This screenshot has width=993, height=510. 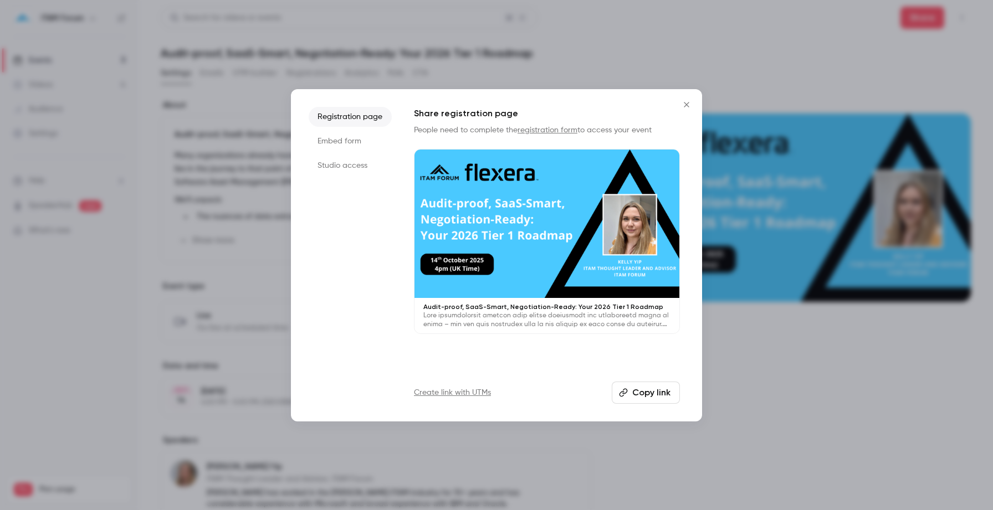 What do you see at coordinates (547, 114) in the screenshot?
I see `h1: Share registration page` at bounding box center [547, 114].